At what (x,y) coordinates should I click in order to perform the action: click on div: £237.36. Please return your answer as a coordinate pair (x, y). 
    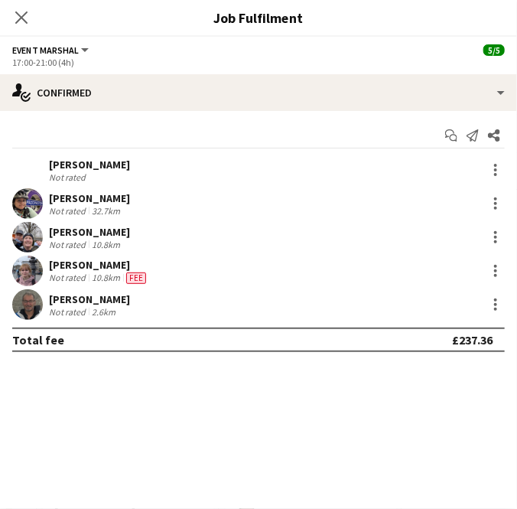
    Looking at the image, I should click on (472, 340).